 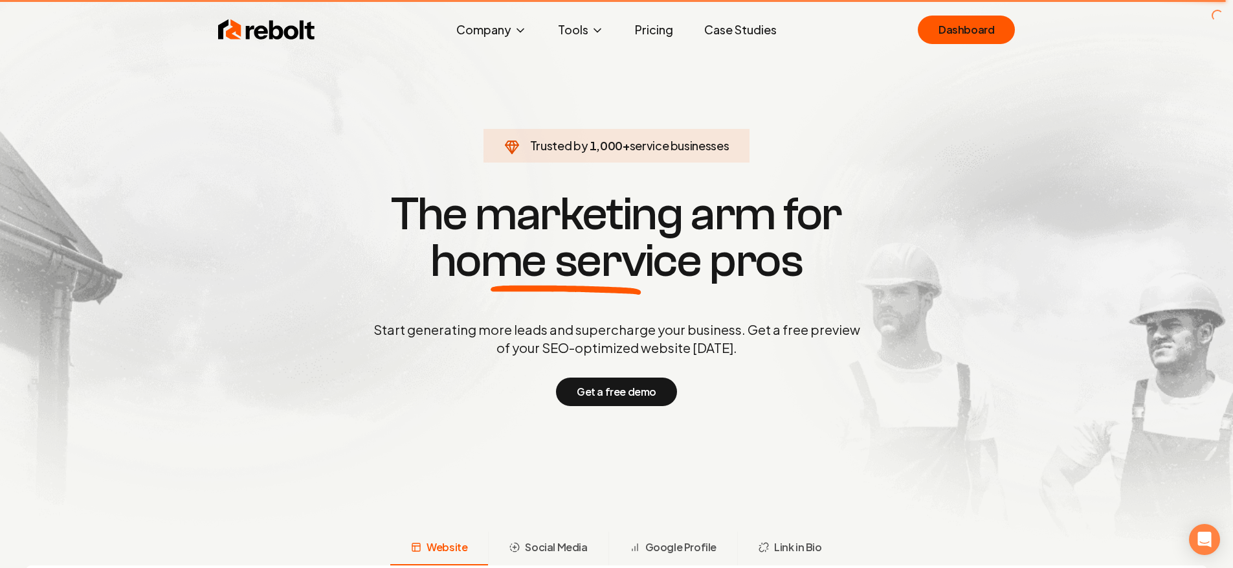 What do you see at coordinates (790, 548) in the screenshot?
I see `button: Link in Bio` at bounding box center [790, 548].